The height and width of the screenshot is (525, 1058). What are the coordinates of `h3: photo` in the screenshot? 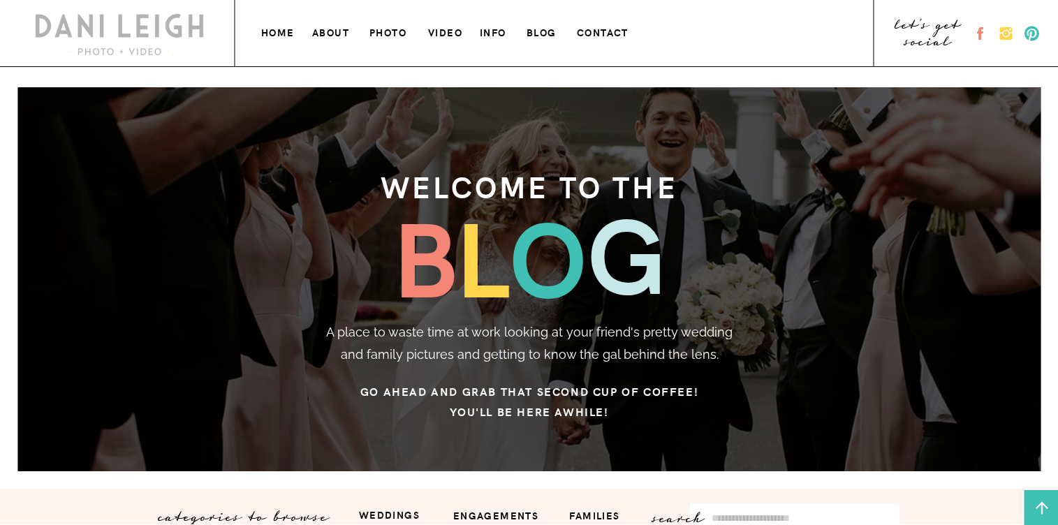 It's located at (389, 31).